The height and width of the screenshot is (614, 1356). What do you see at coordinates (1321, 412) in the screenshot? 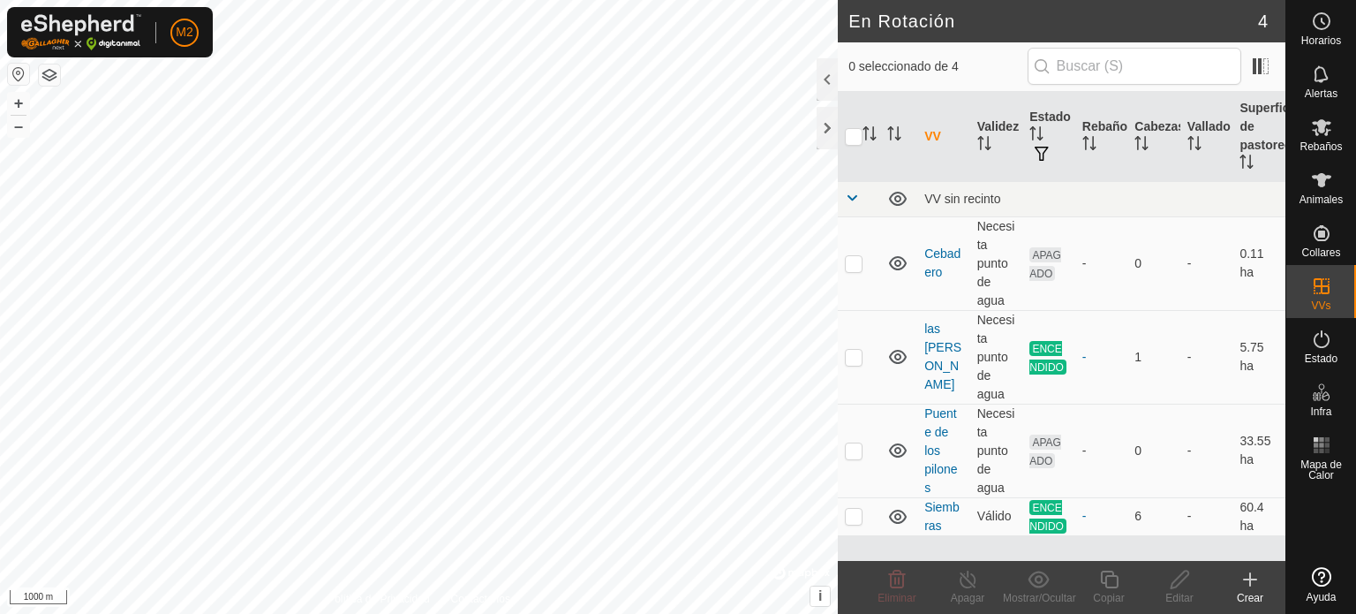
I see `span: Infra` at bounding box center [1321, 412].